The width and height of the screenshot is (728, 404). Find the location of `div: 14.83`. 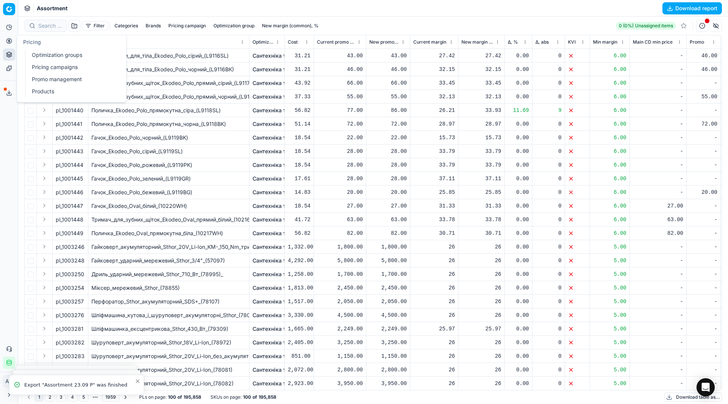

div: 14.83 is located at coordinates (299, 192).